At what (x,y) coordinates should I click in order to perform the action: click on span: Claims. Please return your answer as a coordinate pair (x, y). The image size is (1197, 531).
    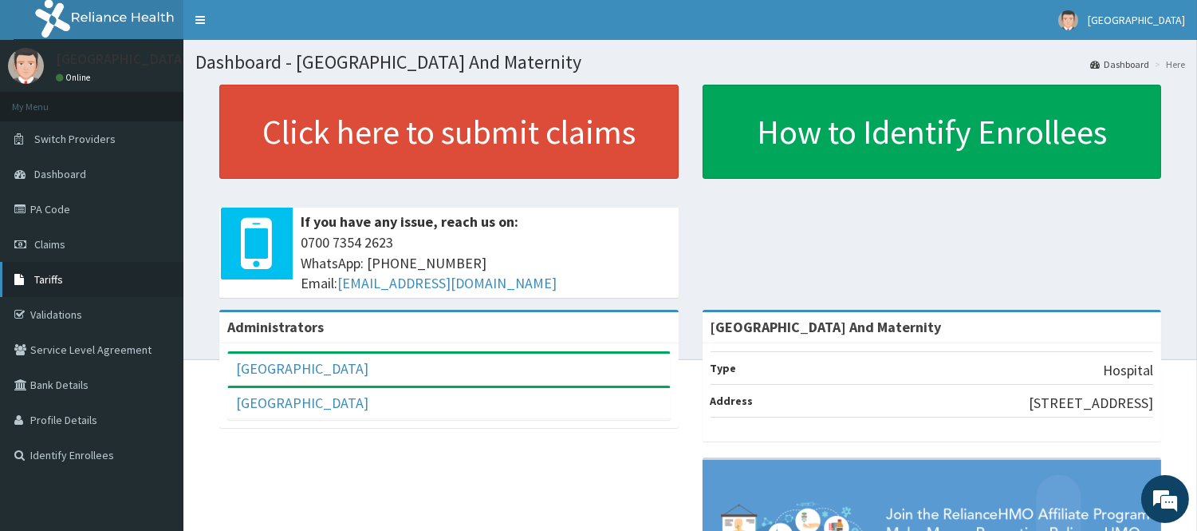
    Looking at the image, I should click on (49, 244).